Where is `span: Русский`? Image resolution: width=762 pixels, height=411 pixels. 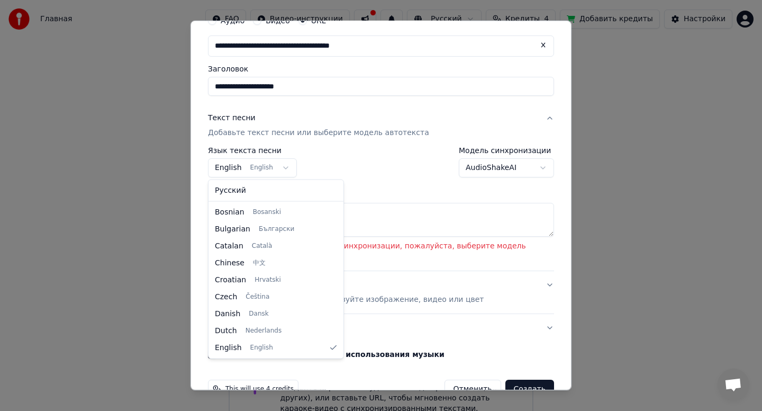
span: Русский is located at coordinates (230, 190).